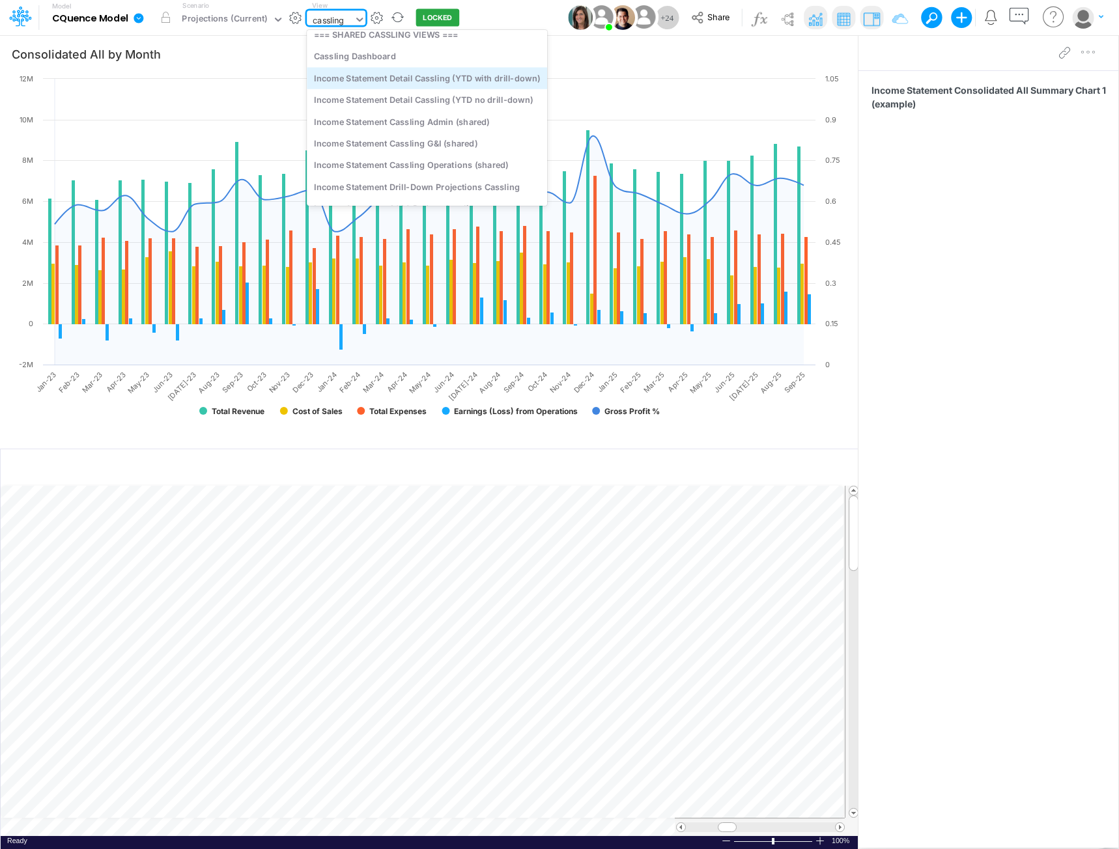 The image size is (1119, 849). I want to click on text: Sep-25, so click(794, 382).